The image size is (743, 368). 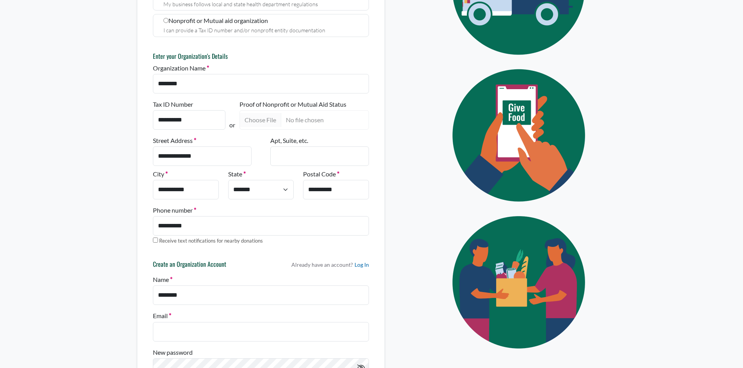 What do you see at coordinates (237, 174) in the screenshot?
I see `label: State` at bounding box center [237, 174].